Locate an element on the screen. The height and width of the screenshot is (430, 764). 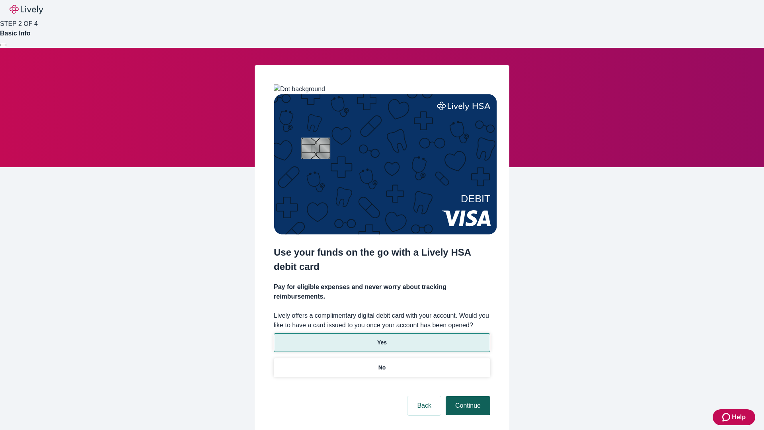
button: Yes is located at coordinates (382, 342).